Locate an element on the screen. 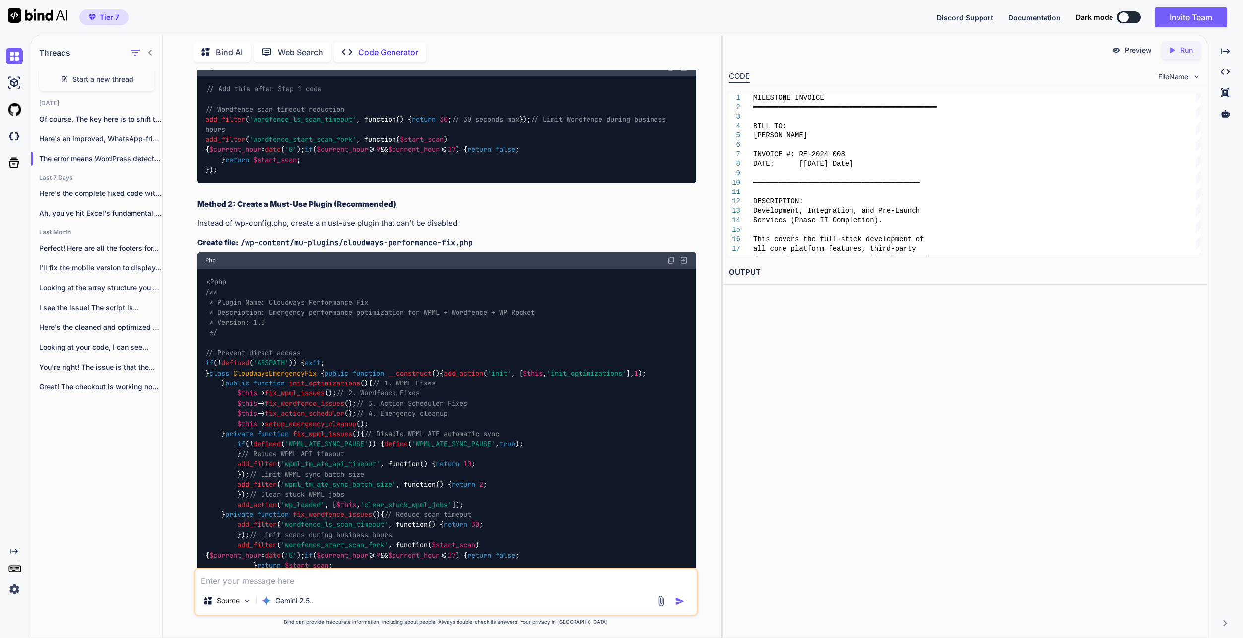 This screenshot has height=638, width=1243. span: // Add this after Step 1 code is located at coordinates (264, 89).